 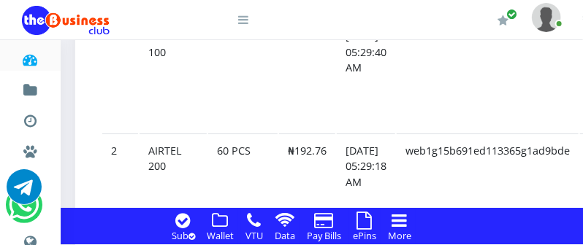 What do you see at coordinates (220, 236) in the screenshot?
I see `small: Wallet` at bounding box center [220, 236].